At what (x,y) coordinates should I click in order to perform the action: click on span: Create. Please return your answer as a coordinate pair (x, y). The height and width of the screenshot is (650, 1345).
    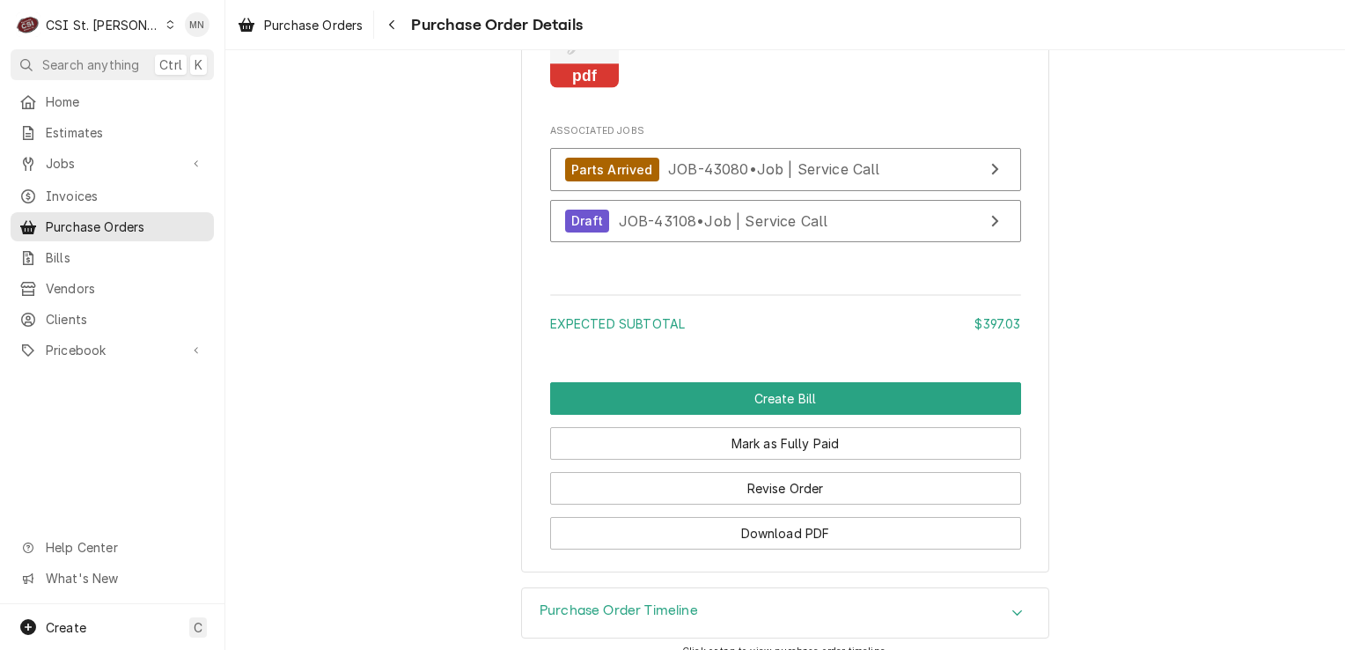
    Looking at the image, I should click on (66, 627).